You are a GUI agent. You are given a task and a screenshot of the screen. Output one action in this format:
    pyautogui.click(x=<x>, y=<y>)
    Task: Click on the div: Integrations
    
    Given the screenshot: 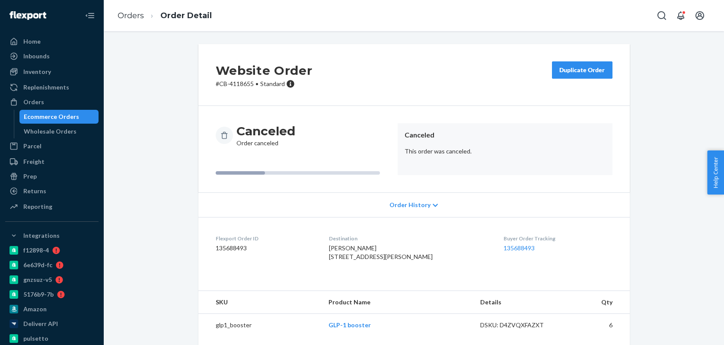 What is the action you would take?
    pyautogui.click(x=42, y=236)
    